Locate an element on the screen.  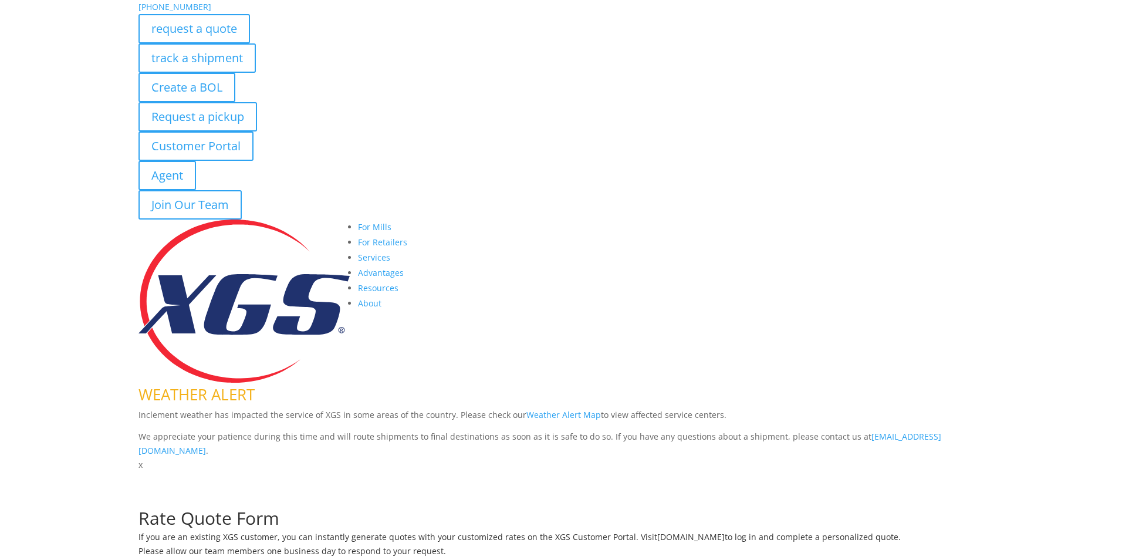
a: Resources is located at coordinates (378, 288).